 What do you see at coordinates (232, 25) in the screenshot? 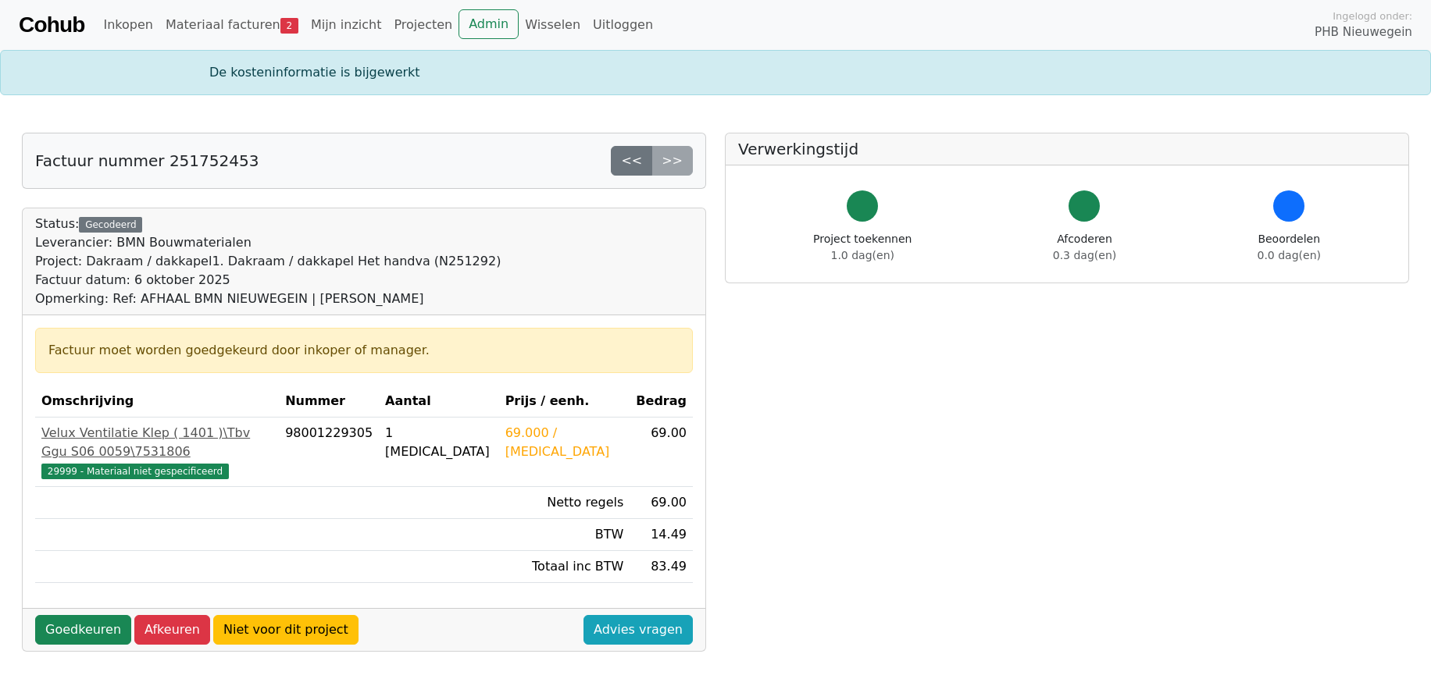
I see `a: Materiaal facturen2` at bounding box center [232, 25].